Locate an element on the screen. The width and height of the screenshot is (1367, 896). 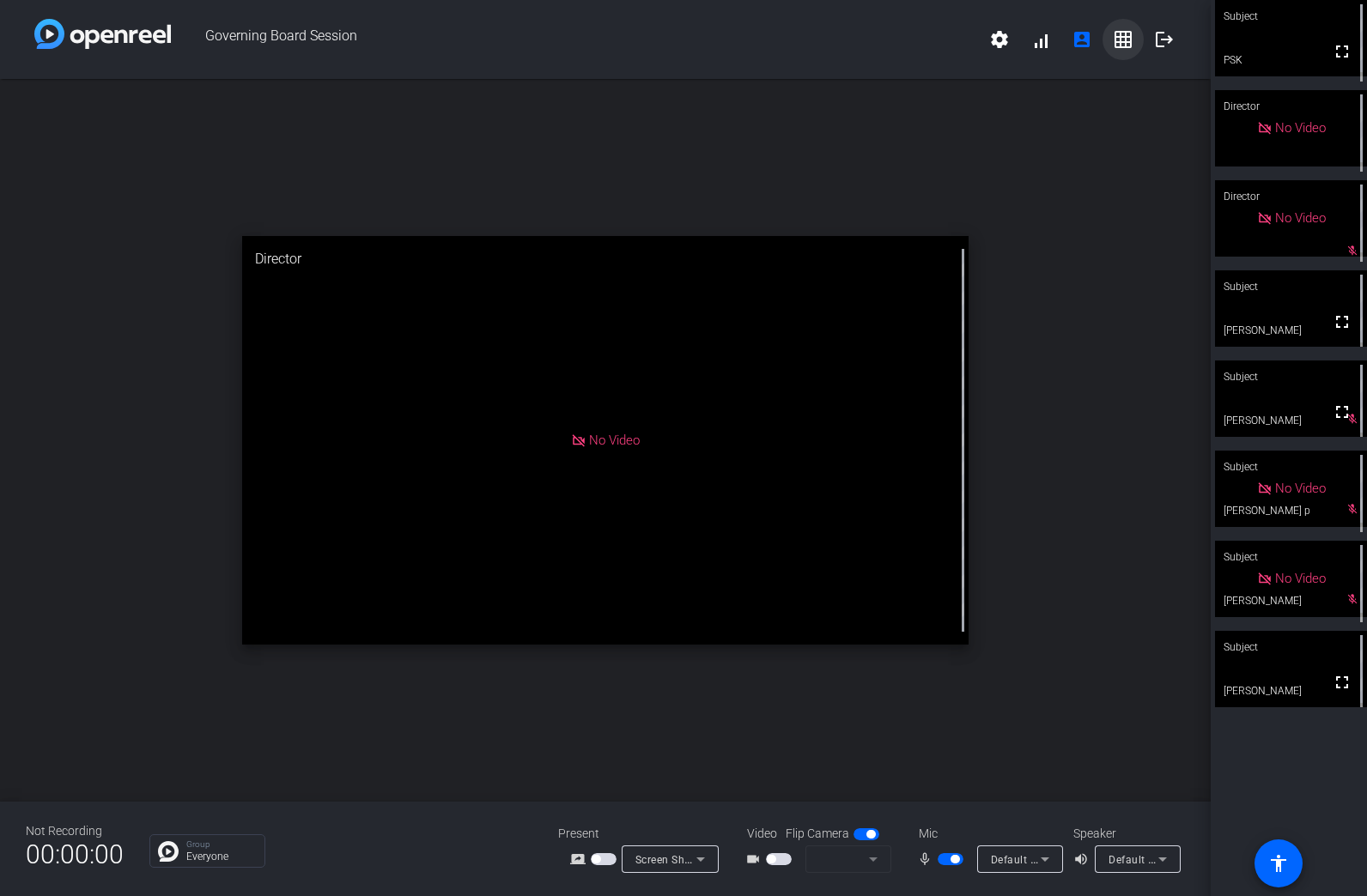
mat-icon: logout is located at coordinates (1165, 40).